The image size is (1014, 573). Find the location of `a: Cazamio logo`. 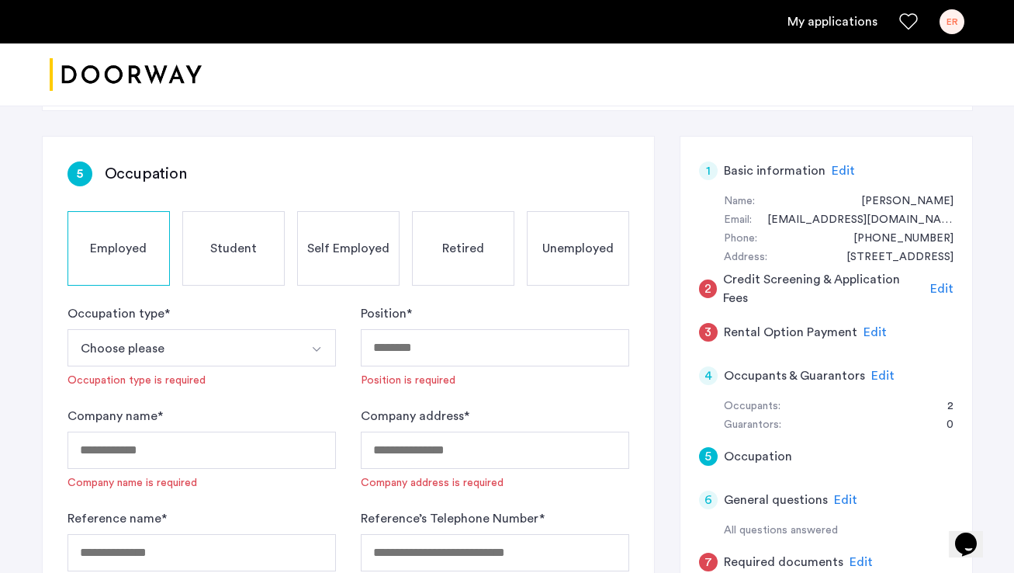

a: Cazamio logo is located at coordinates (126, 75).